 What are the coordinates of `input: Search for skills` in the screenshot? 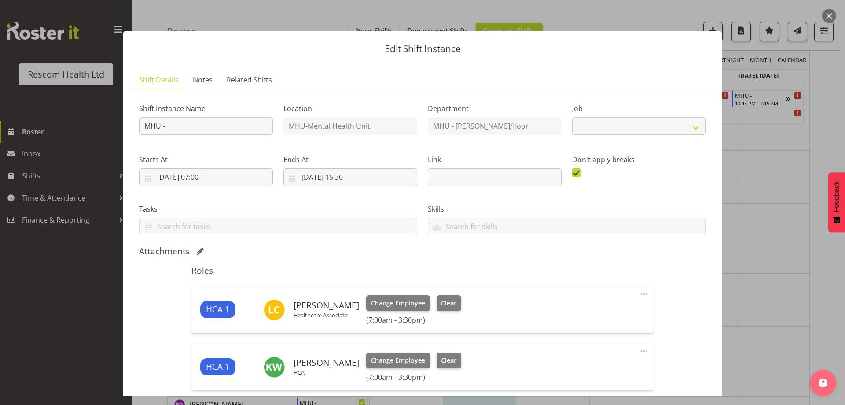 It's located at (567, 226).